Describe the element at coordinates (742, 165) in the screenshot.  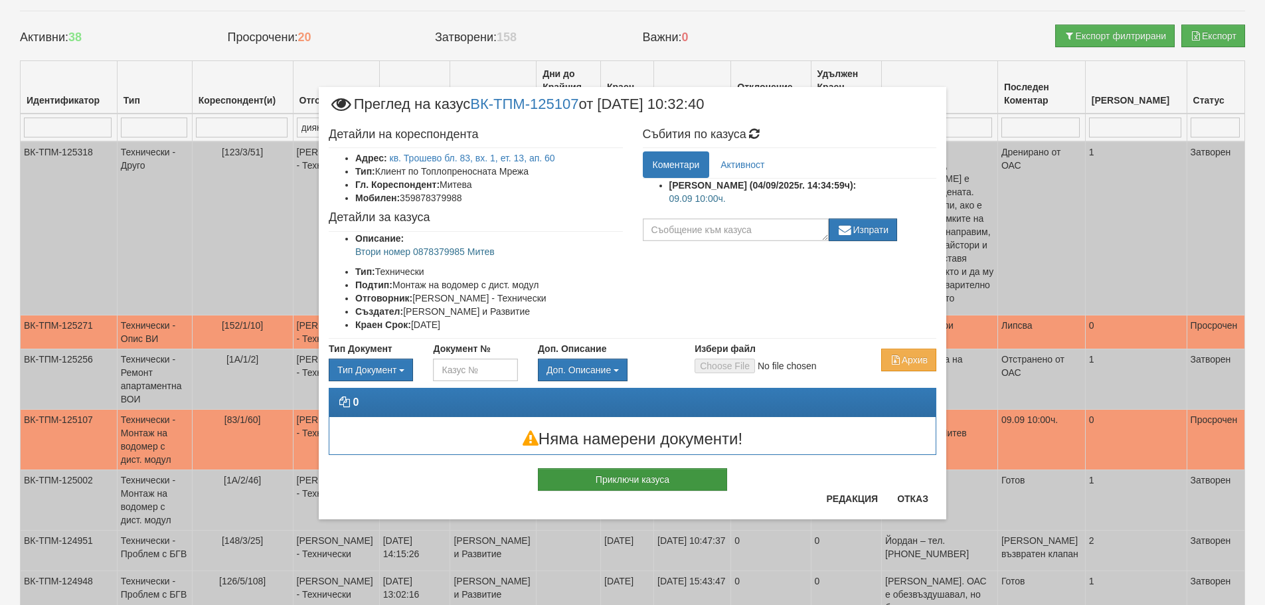
I see `a: Активност` at that location.